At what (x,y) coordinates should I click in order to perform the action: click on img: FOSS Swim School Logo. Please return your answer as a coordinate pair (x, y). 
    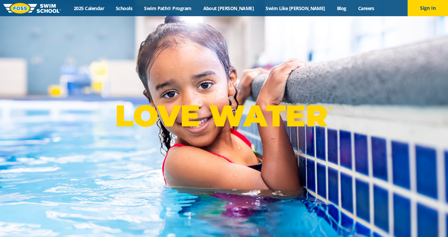
    Looking at the image, I should click on (32, 8).